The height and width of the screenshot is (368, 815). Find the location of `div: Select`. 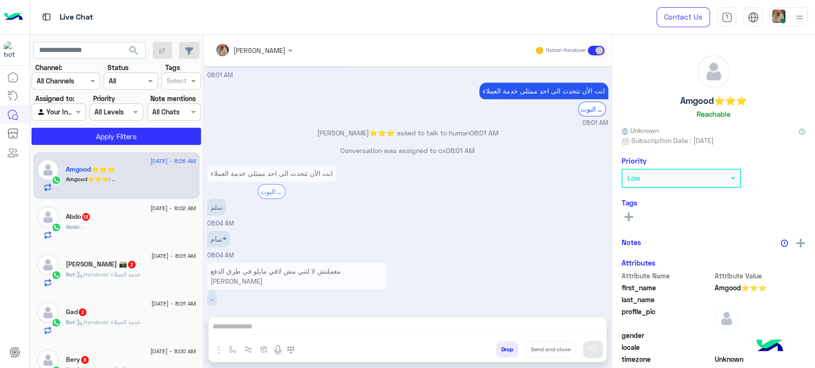

div: Select is located at coordinates (176, 82).